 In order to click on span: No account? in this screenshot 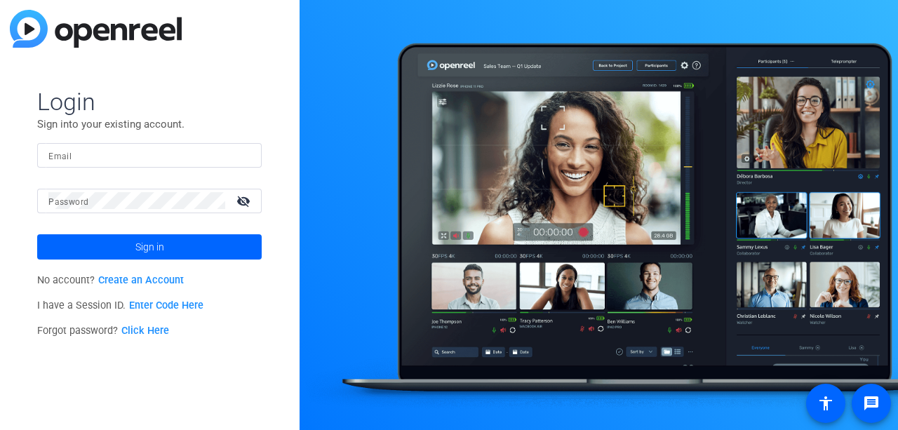, I will do `click(110, 280)`.